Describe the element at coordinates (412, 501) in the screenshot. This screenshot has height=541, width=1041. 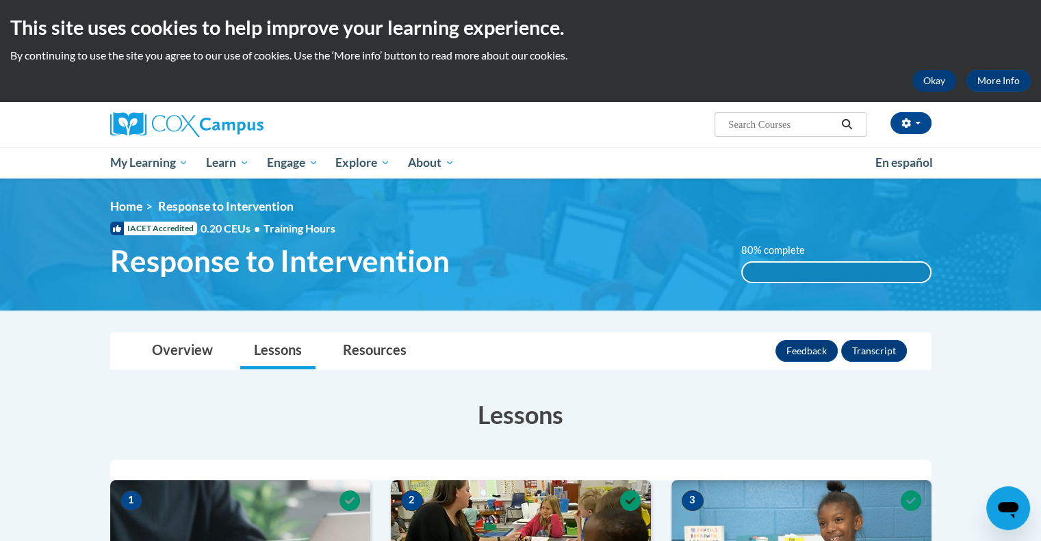
I see `span: 2` at that location.